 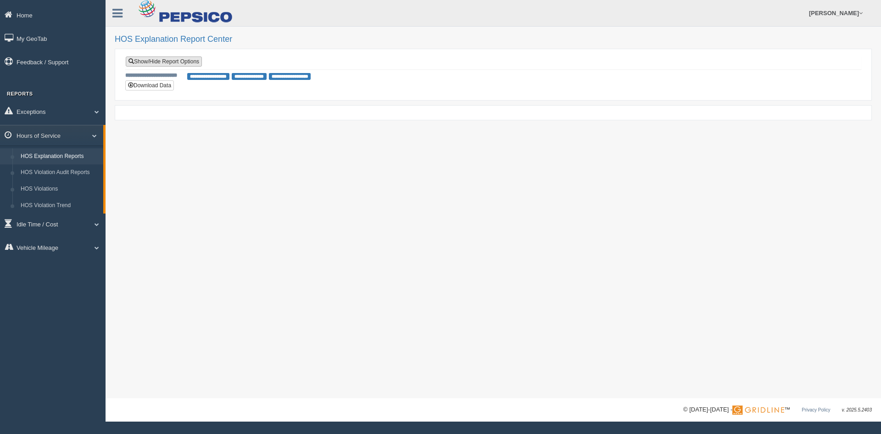 I want to click on h2: HOS Explanation Report Center, so click(x=493, y=39).